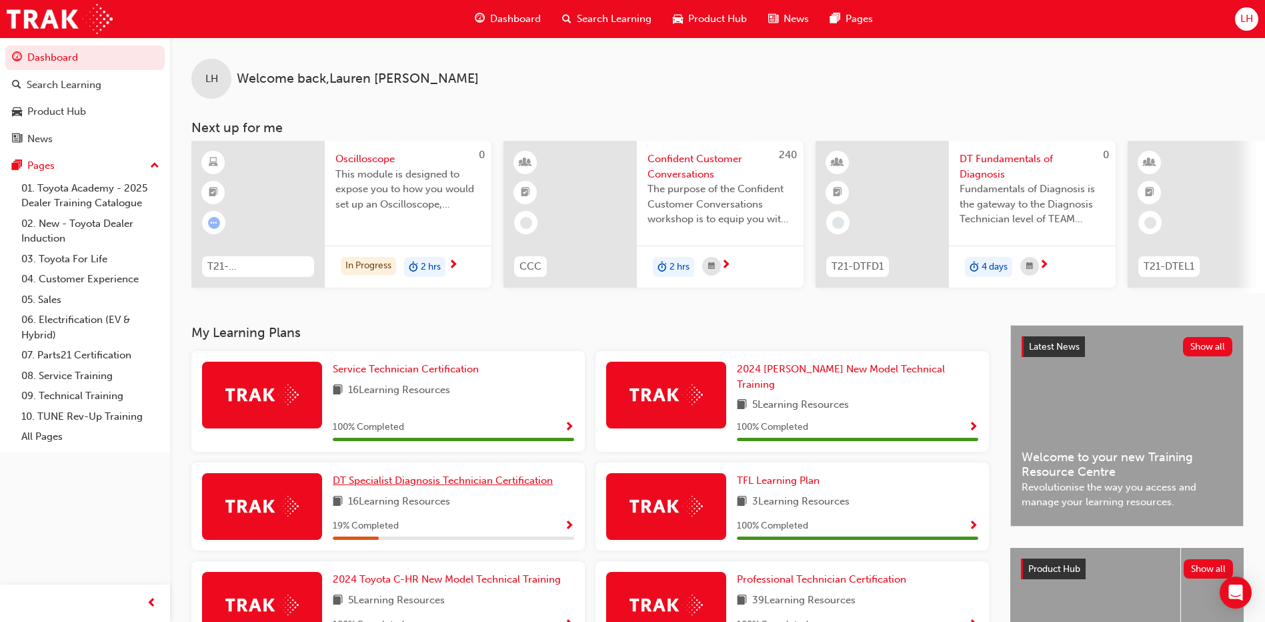 Image resolution: width=1265 pixels, height=622 pixels. I want to click on span: 19 % Completed, so click(366, 526).